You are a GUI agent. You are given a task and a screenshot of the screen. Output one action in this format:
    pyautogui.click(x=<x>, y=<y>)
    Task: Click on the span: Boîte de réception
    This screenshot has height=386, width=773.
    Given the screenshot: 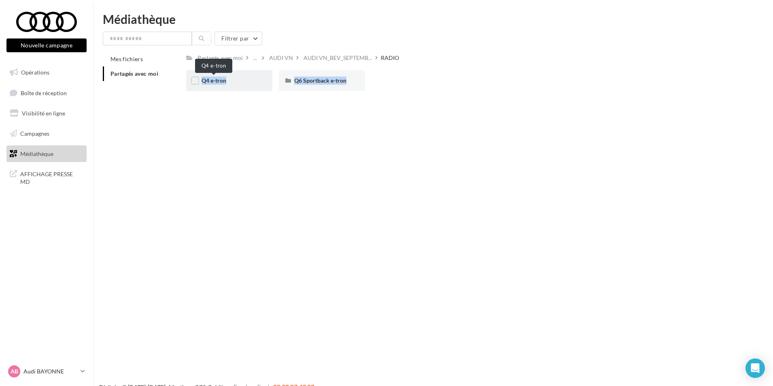 What is the action you would take?
    pyautogui.click(x=44, y=92)
    